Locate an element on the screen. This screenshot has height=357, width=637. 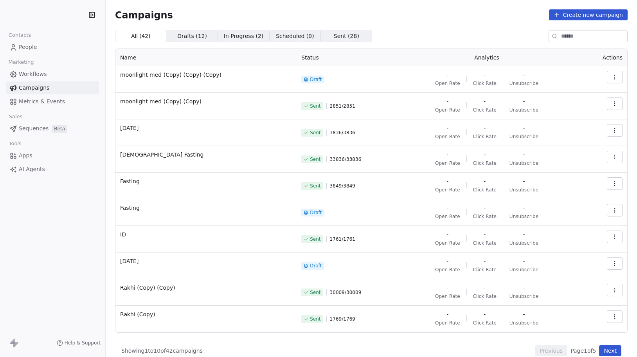
span: moonlight med (Copy) (Copy) (Copy) is located at coordinates (206, 75).